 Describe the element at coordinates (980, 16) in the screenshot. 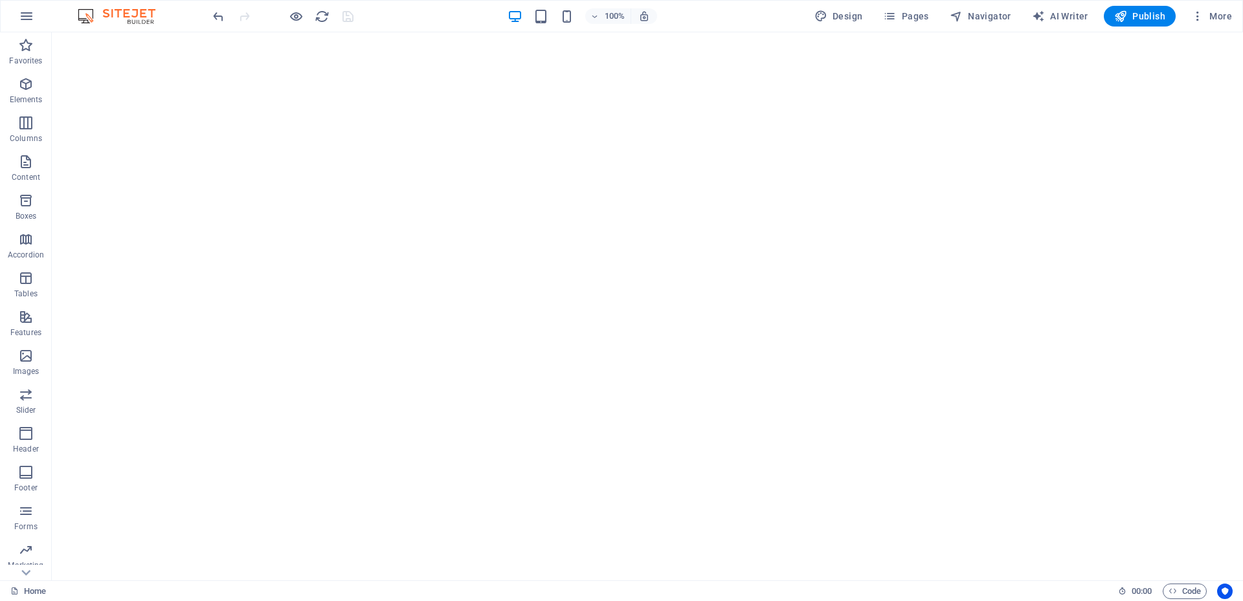

I see `span: Navigator` at that location.